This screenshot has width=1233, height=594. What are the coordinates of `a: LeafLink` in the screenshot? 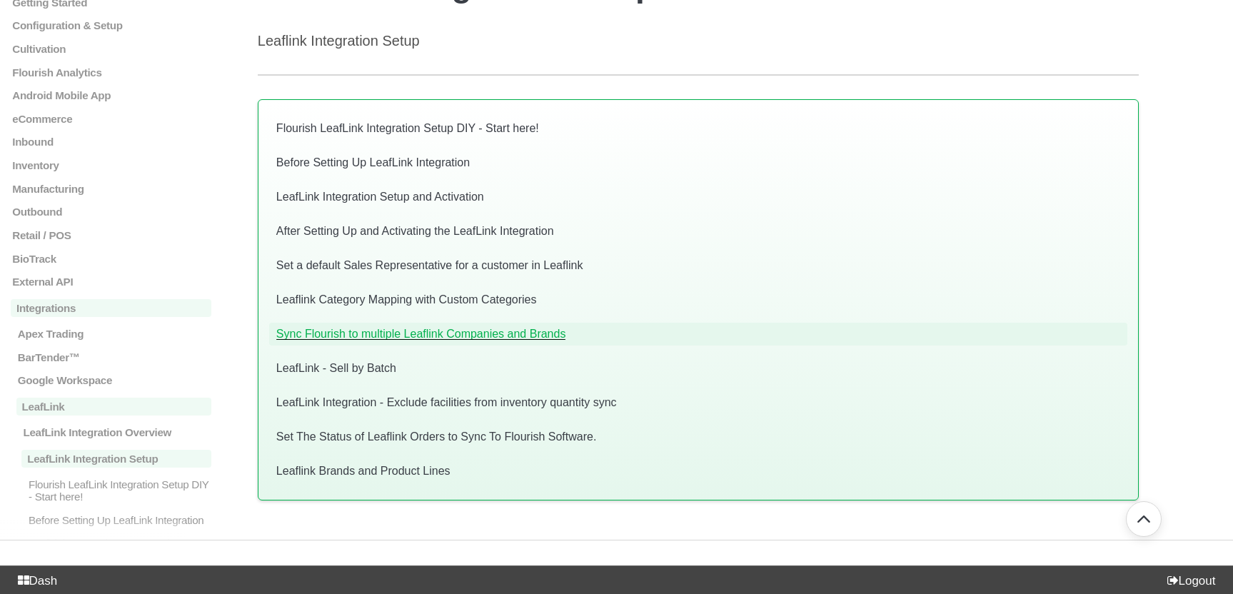 It's located at (111, 406).